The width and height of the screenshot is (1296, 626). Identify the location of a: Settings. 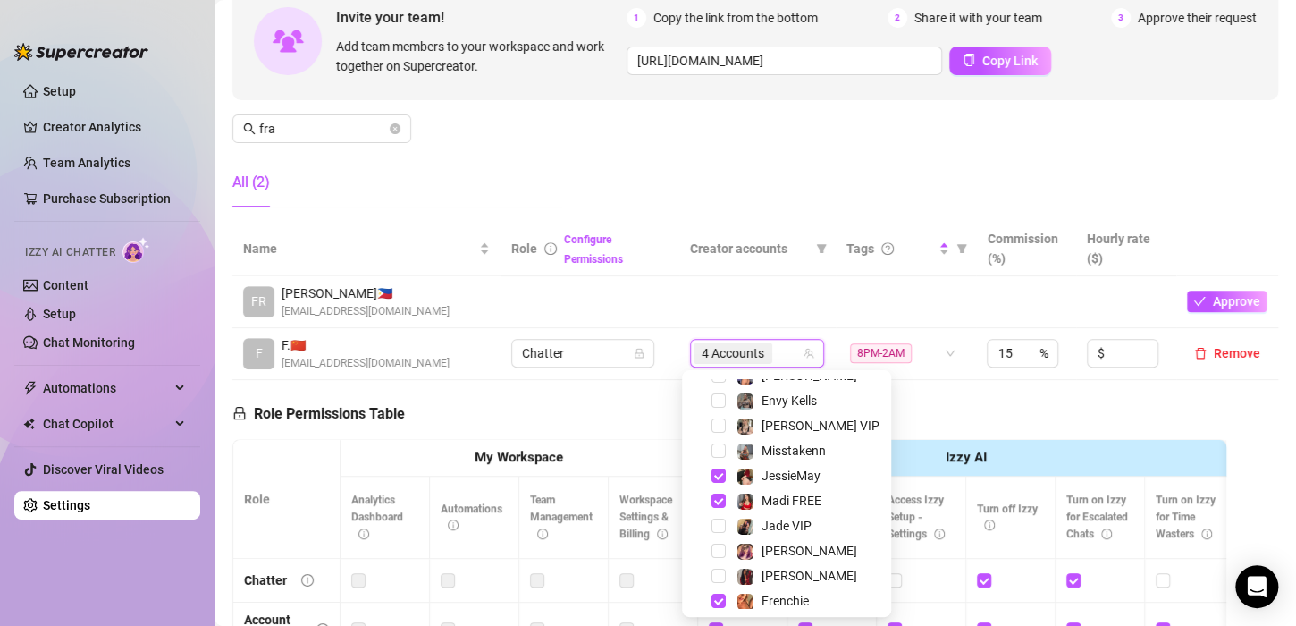
(66, 505).